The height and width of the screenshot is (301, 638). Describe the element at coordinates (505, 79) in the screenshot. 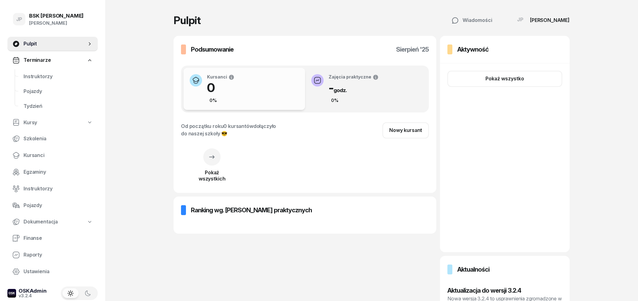

I see `button: Pokaż wszystko` at that location.